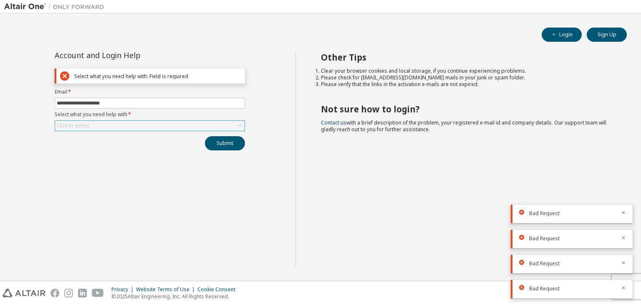  What do you see at coordinates (466, 71) in the screenshot?
I see `li: Clear your browser cookies and local storage, if you continue experiencing problems.` at bounding box center [466, 71].